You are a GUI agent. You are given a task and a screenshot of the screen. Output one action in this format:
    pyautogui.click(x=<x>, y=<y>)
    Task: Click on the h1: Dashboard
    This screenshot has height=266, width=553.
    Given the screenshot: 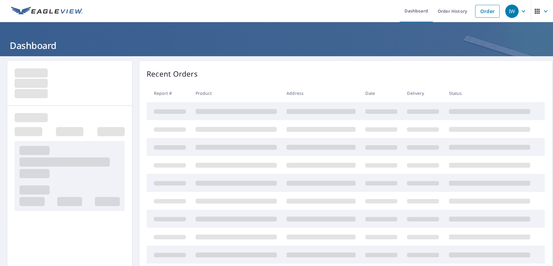 What is the action you would take?
    pyautogui.click(x=277, y=45)
    